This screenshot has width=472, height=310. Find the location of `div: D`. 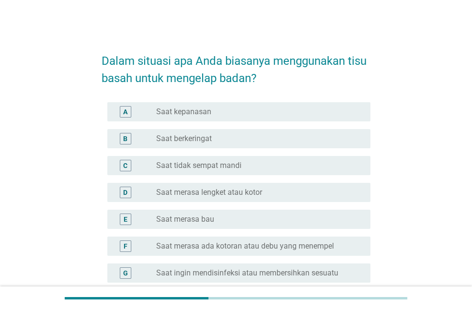

div: D is located at coordinates (125, 192).